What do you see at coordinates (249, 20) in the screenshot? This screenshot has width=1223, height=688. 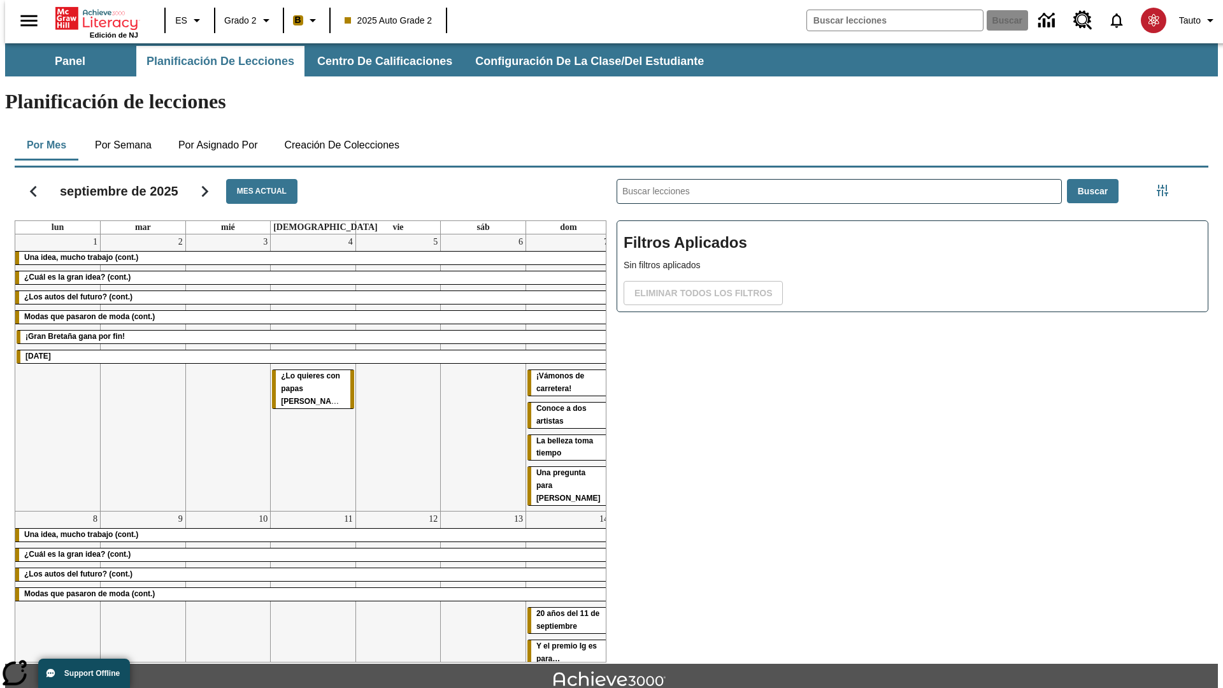 I see `button: Grado: Grado 2, Elige un grado` at bounding box center [249, 20].